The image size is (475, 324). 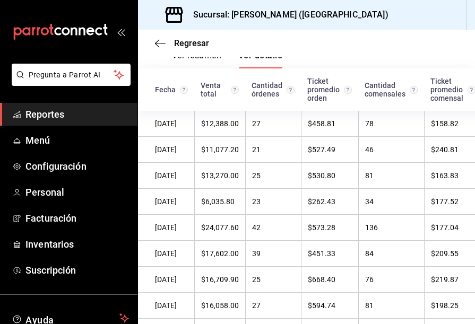 What do you see at coordinates (260, 59) in the screenshot?
I see `button: Ver detalle` at bounding box center [260, 59].